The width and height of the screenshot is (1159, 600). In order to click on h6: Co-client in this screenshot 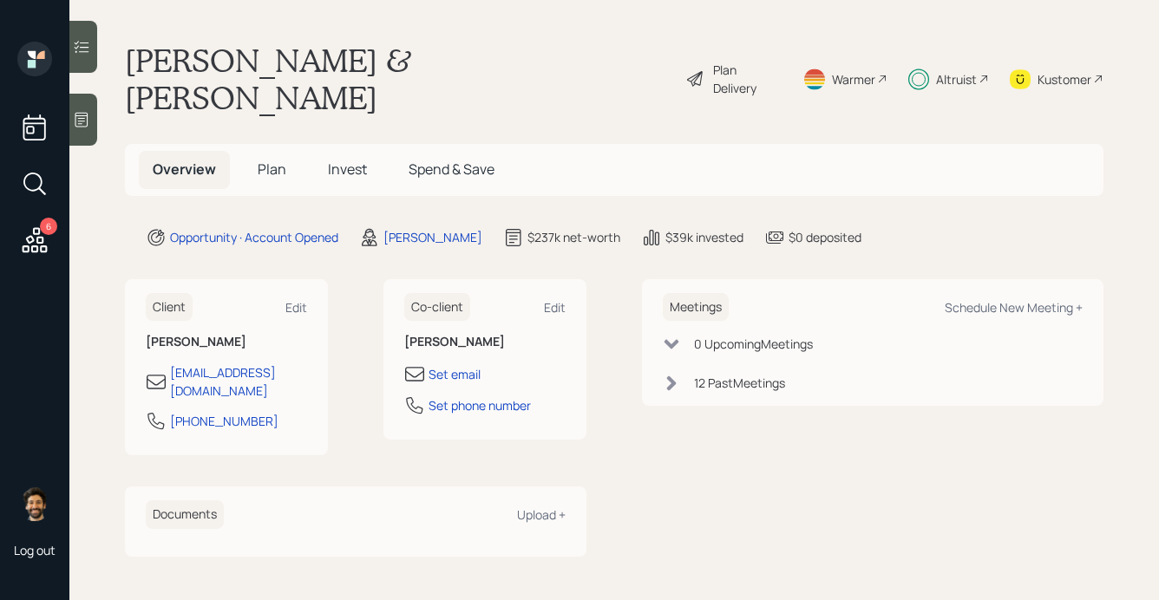, I will do `click(437, 307)`.